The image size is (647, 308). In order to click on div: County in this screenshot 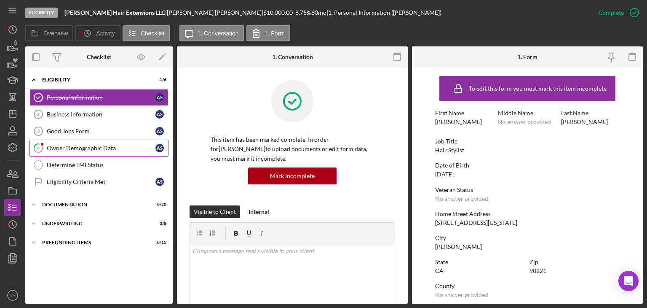, I will do `click(527, 286)`.